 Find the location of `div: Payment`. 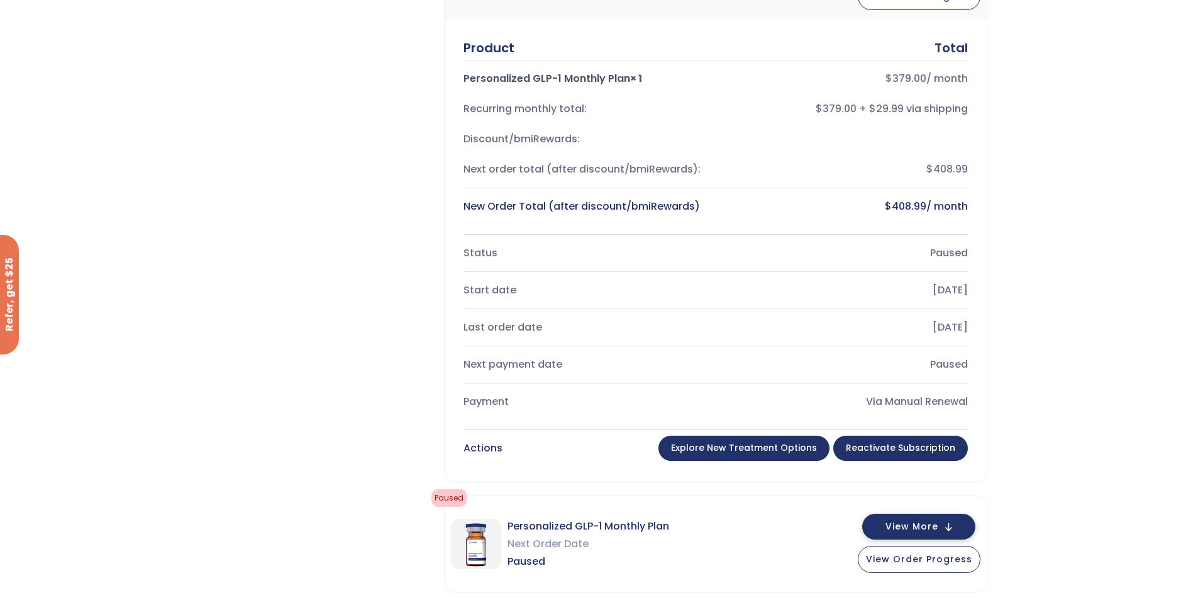

div: Payment is located at coordinates (584, 401).